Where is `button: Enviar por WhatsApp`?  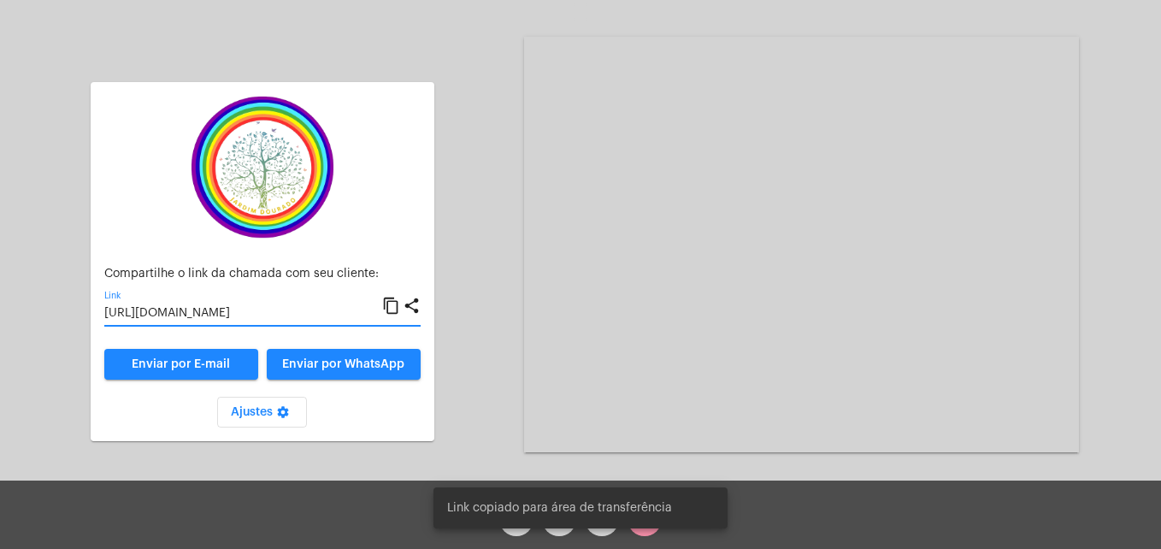
button: Enviar por WhatsApp is located at coordinates (344, 364).